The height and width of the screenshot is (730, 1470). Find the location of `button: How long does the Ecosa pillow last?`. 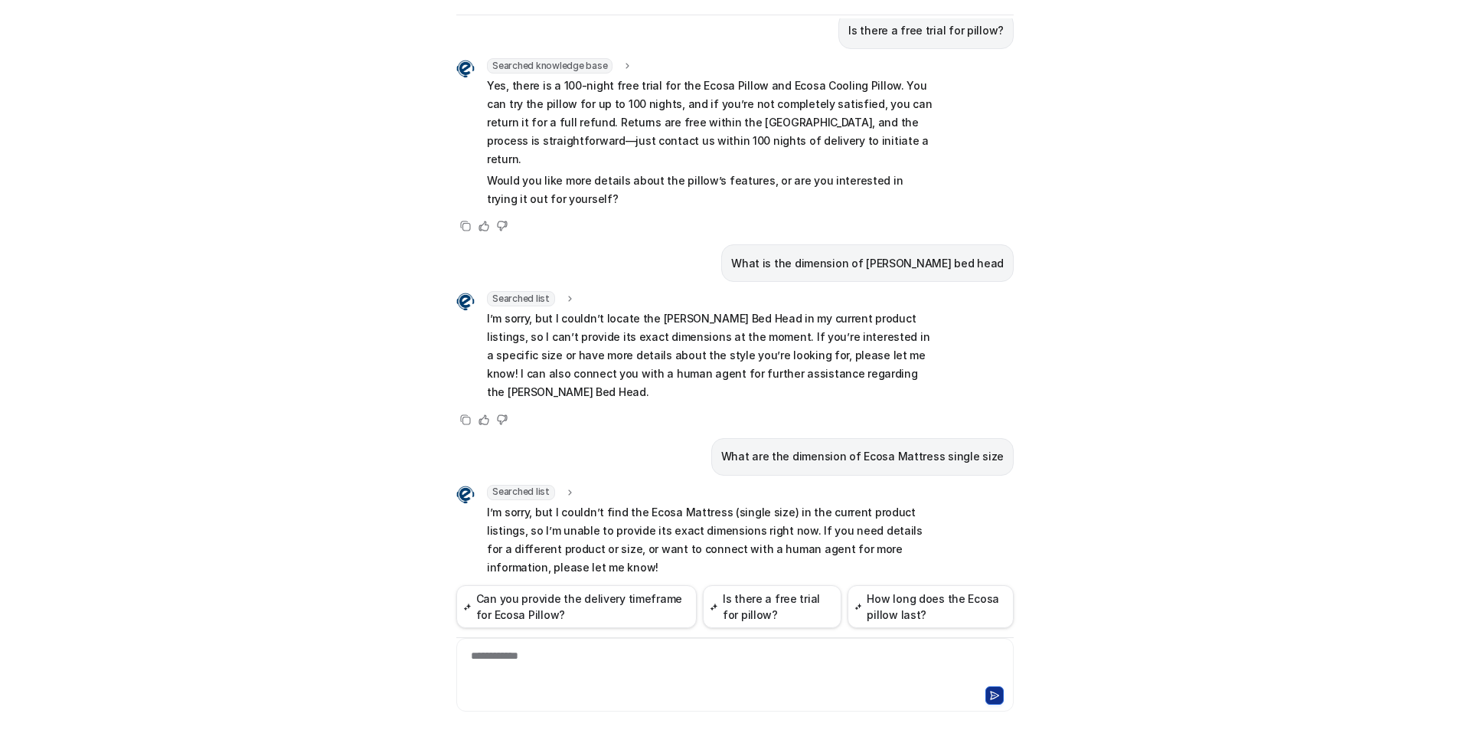

button: How long does the Ecosa pillow last? is located at coordinates (930, 606).